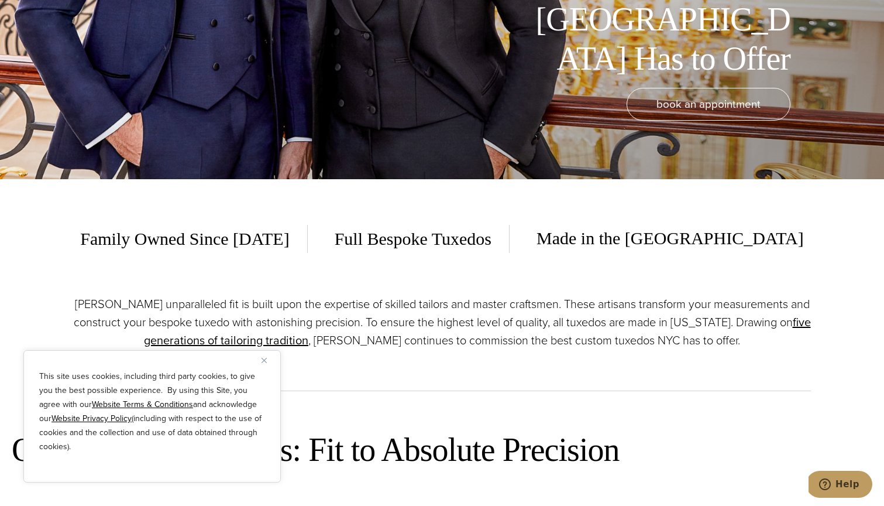  Describe the element at coordinates (152, 412) in the screenshot. I see `p: This site uses cookies, including third party cookies, to give you the best possible experience. ...` at that location.